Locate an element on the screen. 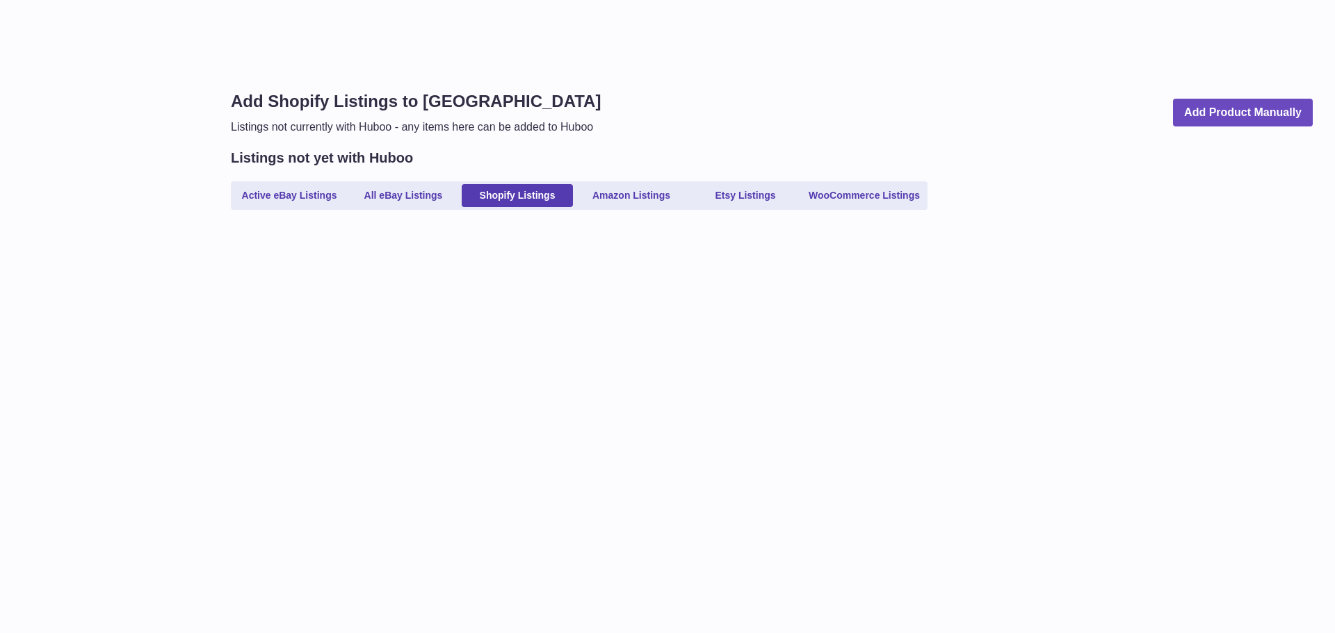 The image size is (1335, 633). h2: Listings not yet with Huboo is located at coordinates (322, 158).